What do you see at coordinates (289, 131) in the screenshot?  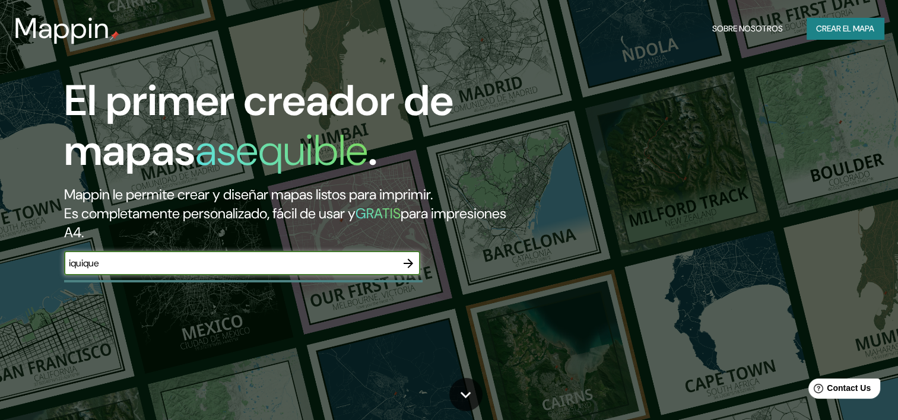 I see `h1: El primer creador de mapas .` at bounding box center [289, 131].